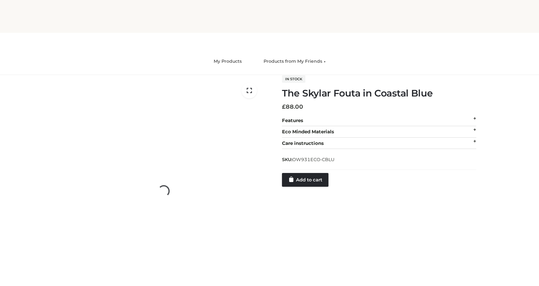 The height and width of the screenshot is (286, 539). I want to click on a: My Products, so click(228, 61).